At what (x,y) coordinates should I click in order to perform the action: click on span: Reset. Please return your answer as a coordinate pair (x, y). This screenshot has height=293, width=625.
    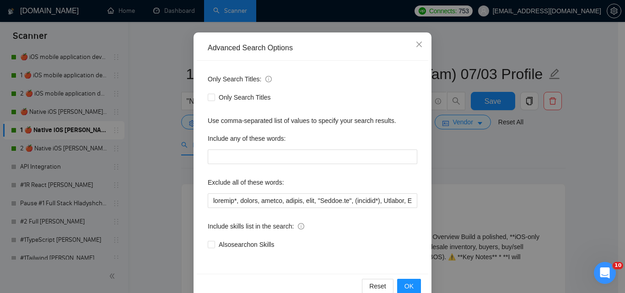
    Looking at the image, I should click on (378, 286).